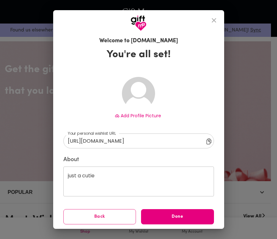 This screenshot has width=277, height=239. Describe the element at coordinates (177, 217) in the screenshot. I see `span: Done` at that location.